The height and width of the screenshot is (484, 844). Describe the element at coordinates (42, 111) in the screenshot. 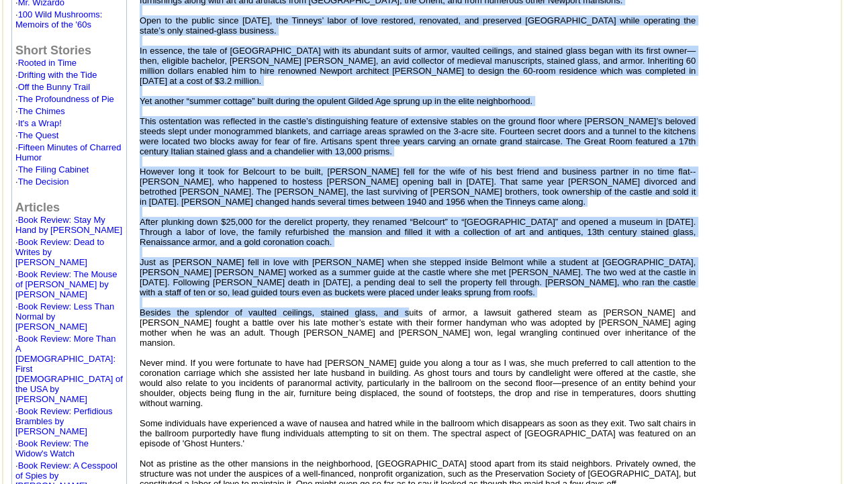

I see `a: The Chimes` at that location.